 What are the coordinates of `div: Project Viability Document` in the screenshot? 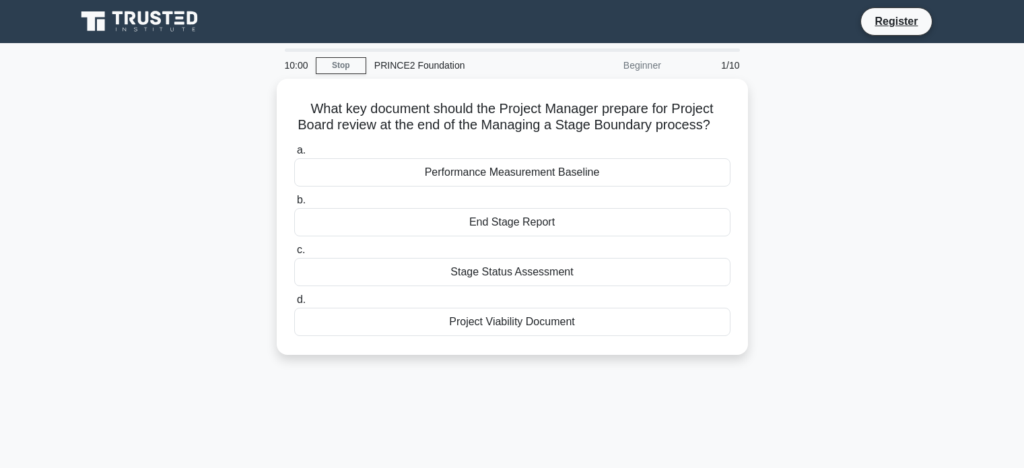 It's located at (512, 322).